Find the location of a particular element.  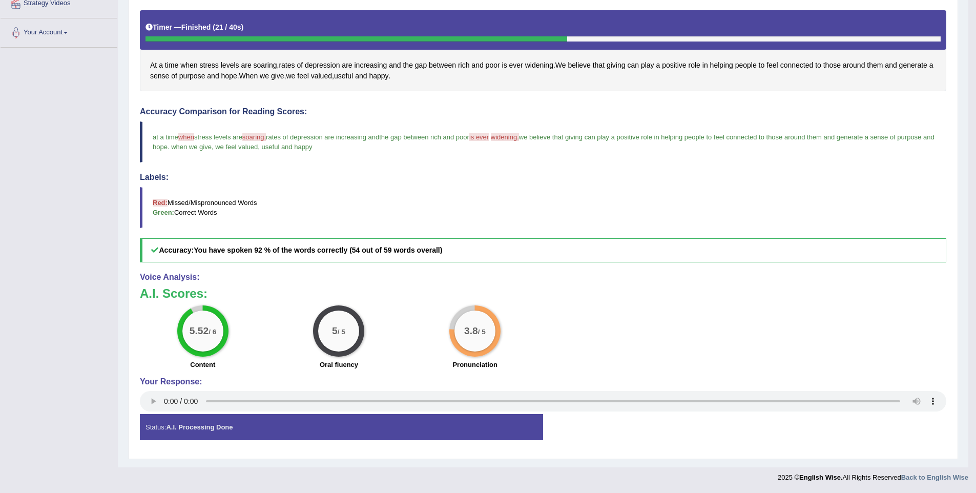

big: 3.8 is located at coordinates (471, 331).